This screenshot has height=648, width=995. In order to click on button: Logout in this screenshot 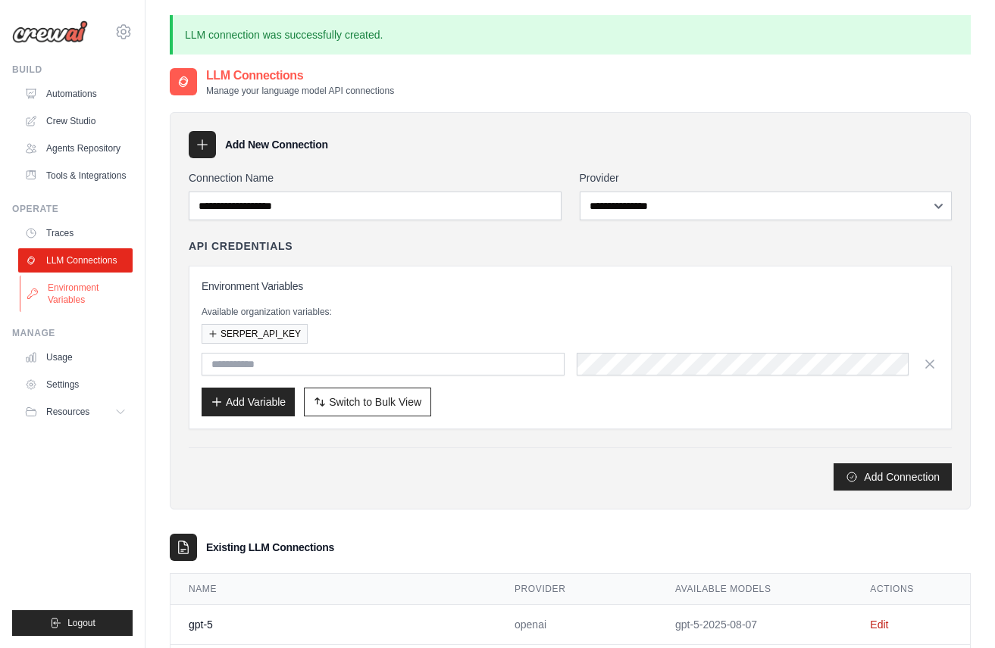, I will do `click(72, 623)`.